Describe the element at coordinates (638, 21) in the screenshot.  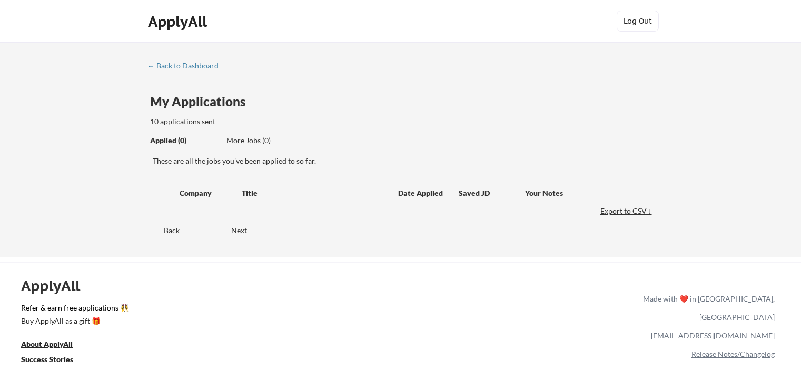
I see `button: Log Out` at that location.